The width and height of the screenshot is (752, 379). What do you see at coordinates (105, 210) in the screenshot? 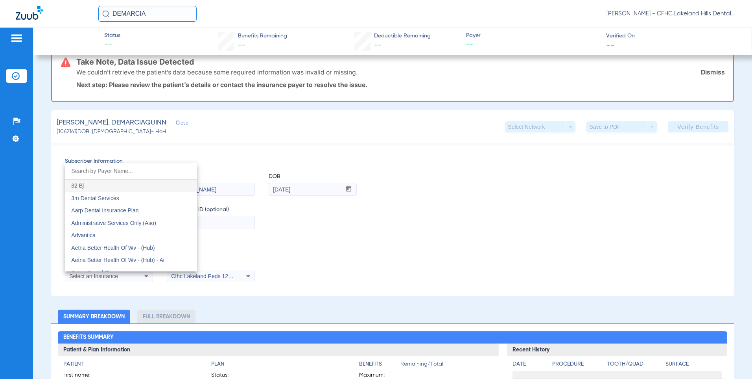
I see `span: Aarp Dental Insurance Plan` at bounding box center [105, 210].